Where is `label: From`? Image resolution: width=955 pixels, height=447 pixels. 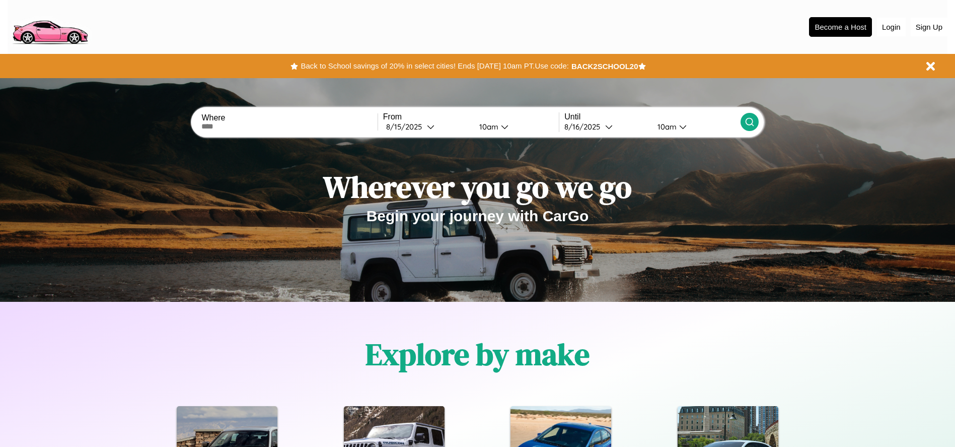 label: From is located at coordinates (471, 117).